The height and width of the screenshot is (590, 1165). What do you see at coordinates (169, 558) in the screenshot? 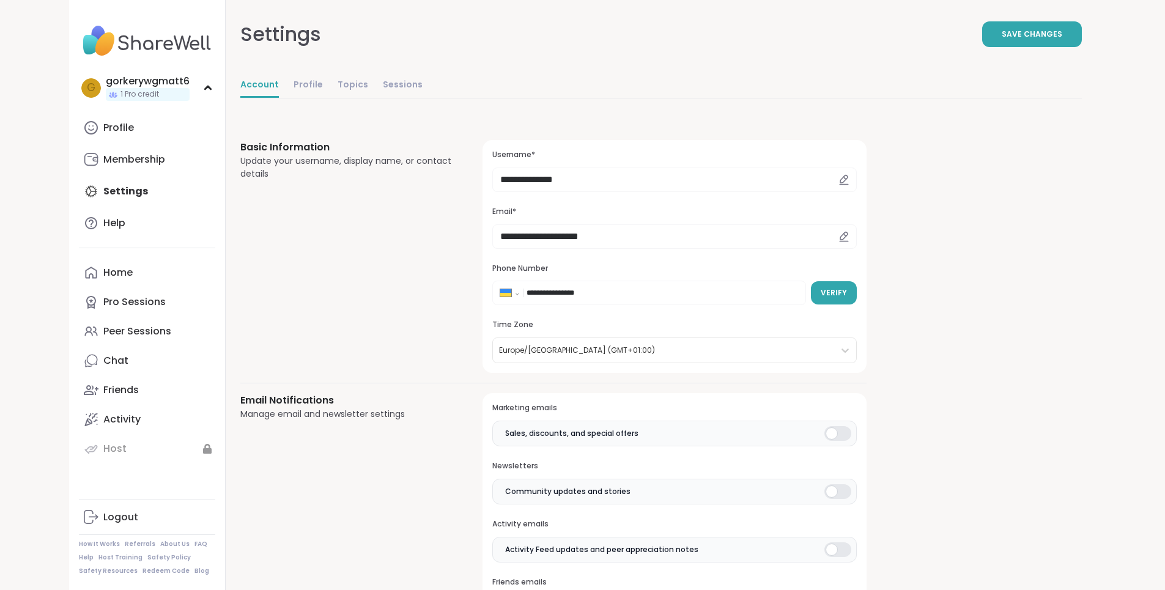
I see `a: Safety Policy` at bounding box center [169, 558].